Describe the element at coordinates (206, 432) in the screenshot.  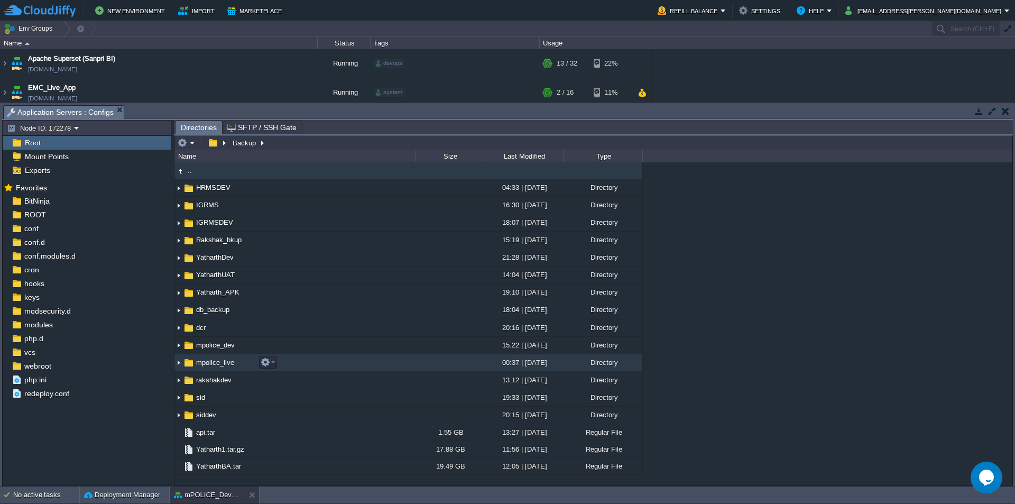
I see `a: api.tar` at that location.